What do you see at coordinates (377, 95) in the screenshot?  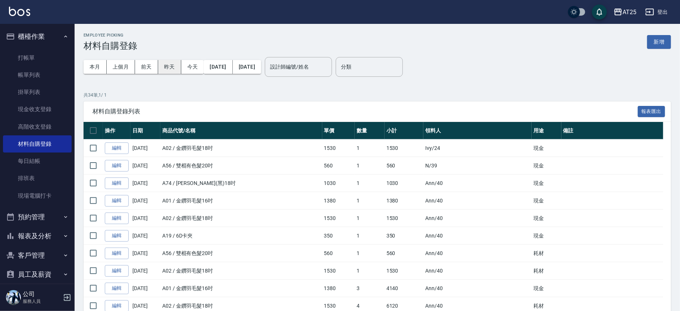 I see `p: 共 34 筆, 1 / 1` at bounding box center [377, 95].